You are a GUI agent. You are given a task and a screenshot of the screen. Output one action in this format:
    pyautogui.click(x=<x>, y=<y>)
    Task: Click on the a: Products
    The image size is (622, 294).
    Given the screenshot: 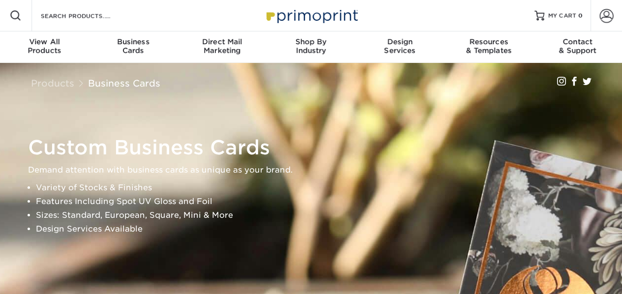 What is the action you would take?
    pyautogui.click(x=53, y=83)
    